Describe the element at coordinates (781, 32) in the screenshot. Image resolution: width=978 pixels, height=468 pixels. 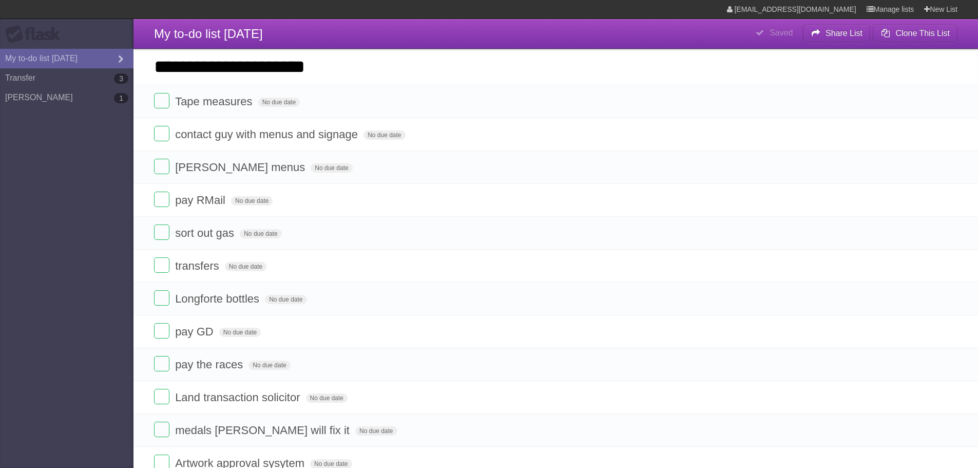
I see `b: Saved` at that location.